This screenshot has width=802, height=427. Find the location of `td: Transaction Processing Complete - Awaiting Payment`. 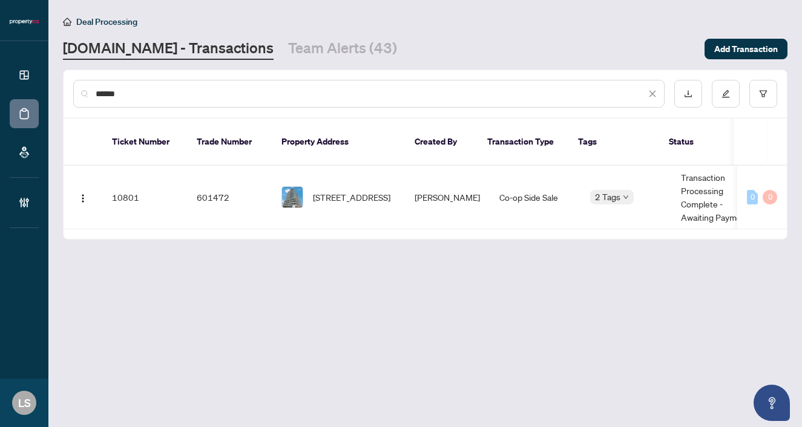

td: Transaction Processing Complete - Awaiting Payment is located at coordinates (717, 197).